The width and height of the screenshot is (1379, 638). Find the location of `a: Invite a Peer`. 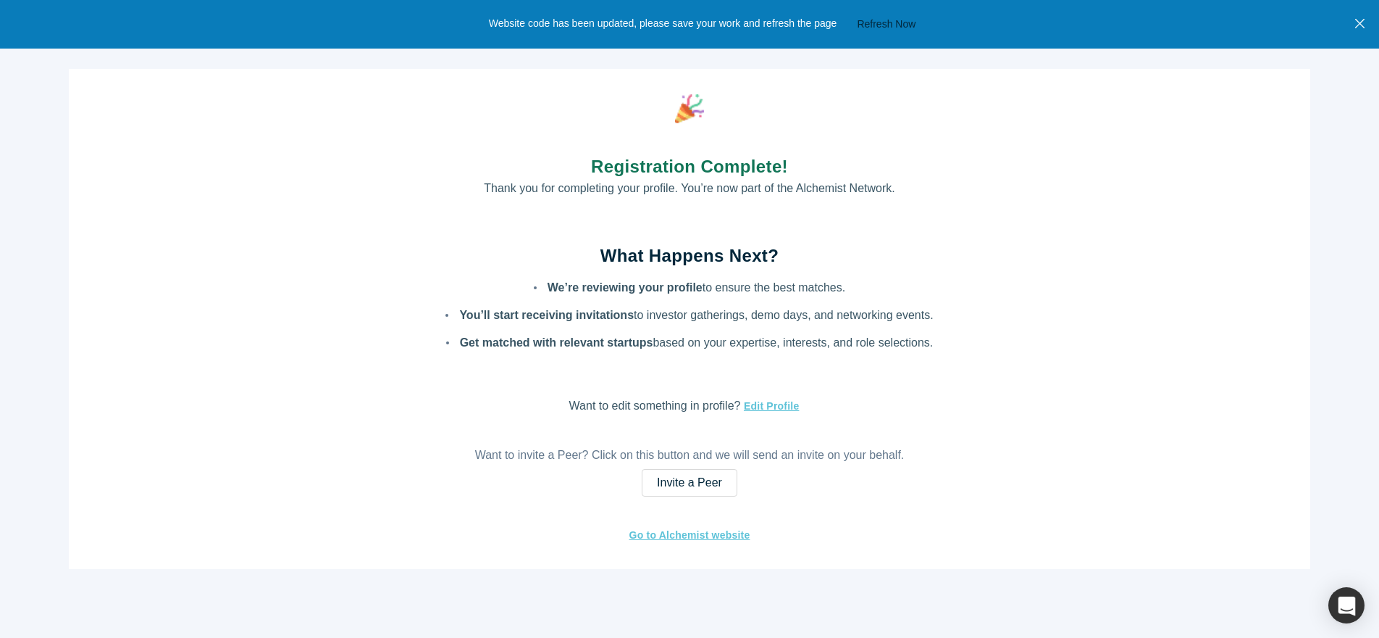

a: Invite a Peer is located at coordinates (690, 483).